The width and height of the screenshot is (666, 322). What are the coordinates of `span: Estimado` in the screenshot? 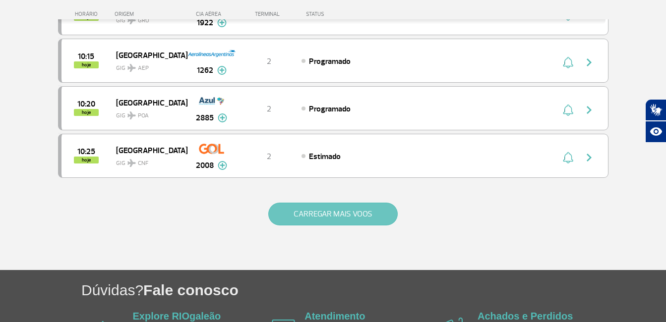 It's located at (325, 157).